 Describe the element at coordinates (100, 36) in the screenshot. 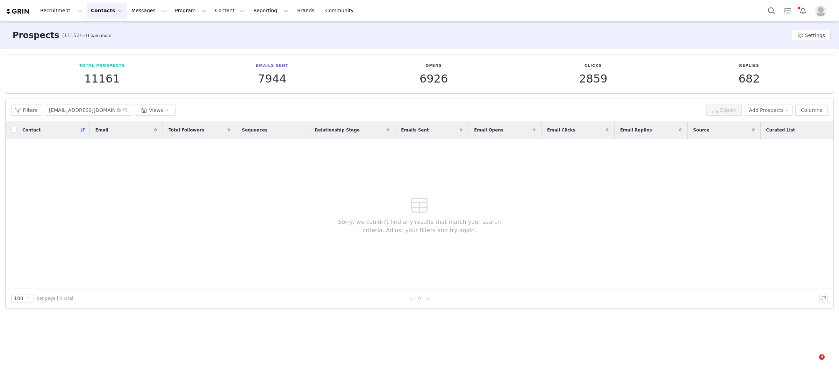

I see `div: Tooltip anchor` at that location.